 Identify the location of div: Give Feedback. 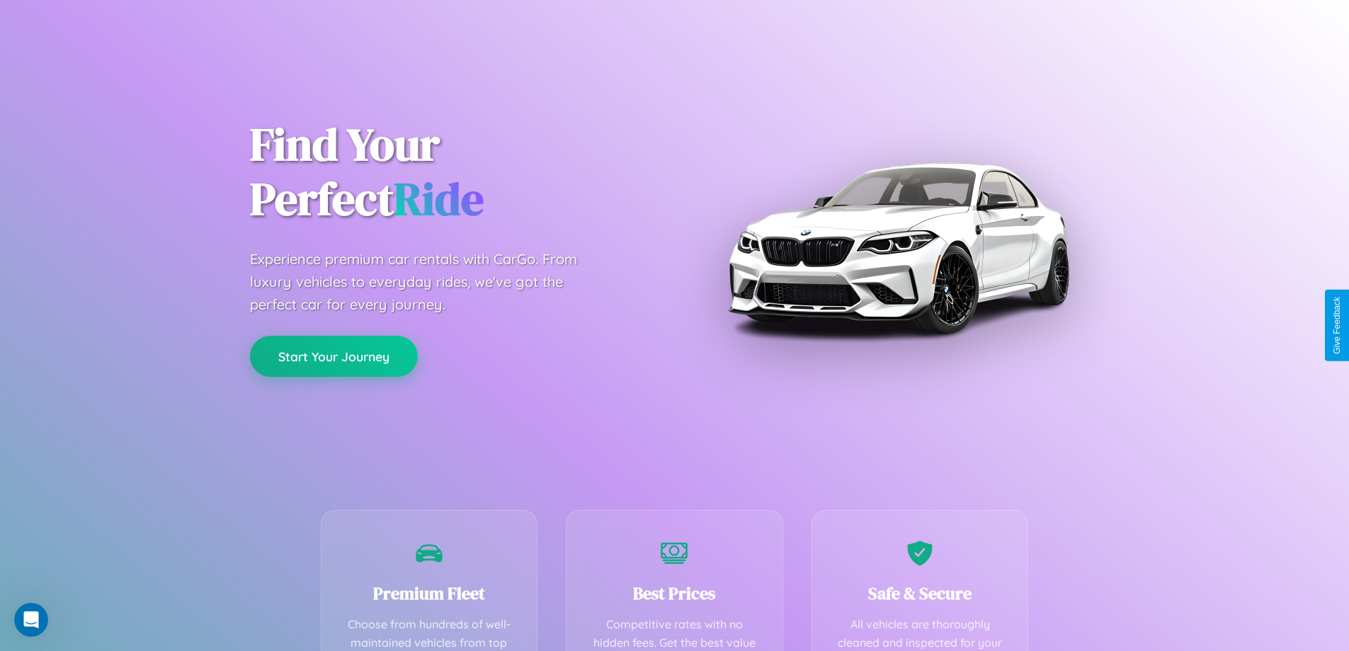
(1337, 325).